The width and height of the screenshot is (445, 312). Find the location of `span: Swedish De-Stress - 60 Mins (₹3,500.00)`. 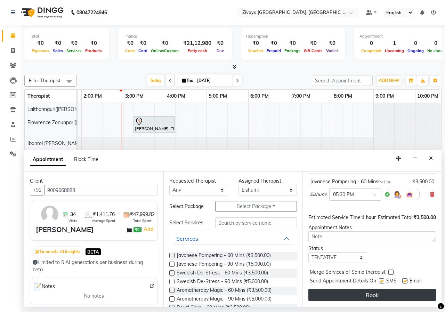

span: Swedish De-Stress - 60 Mins (₹3,500.00) is located at coordinates (222, 273).